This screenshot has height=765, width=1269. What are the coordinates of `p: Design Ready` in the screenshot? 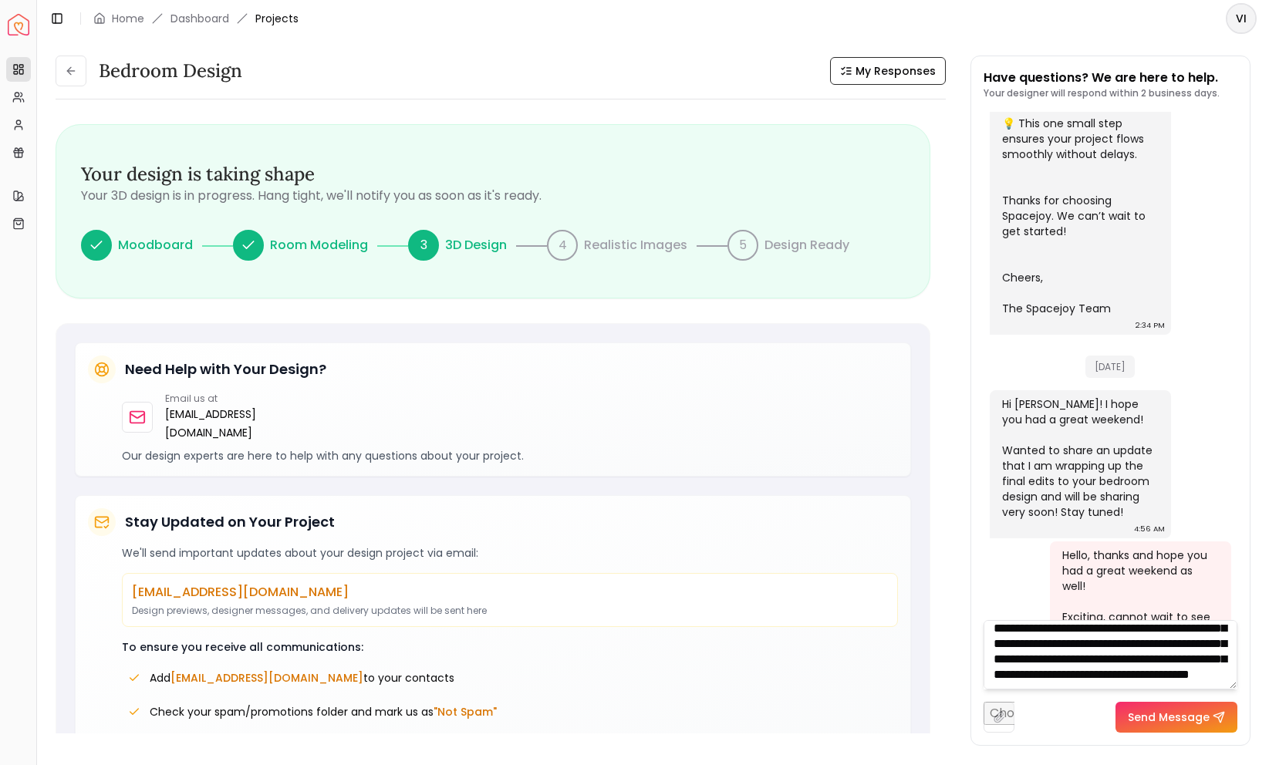 It's located at (807, 245).